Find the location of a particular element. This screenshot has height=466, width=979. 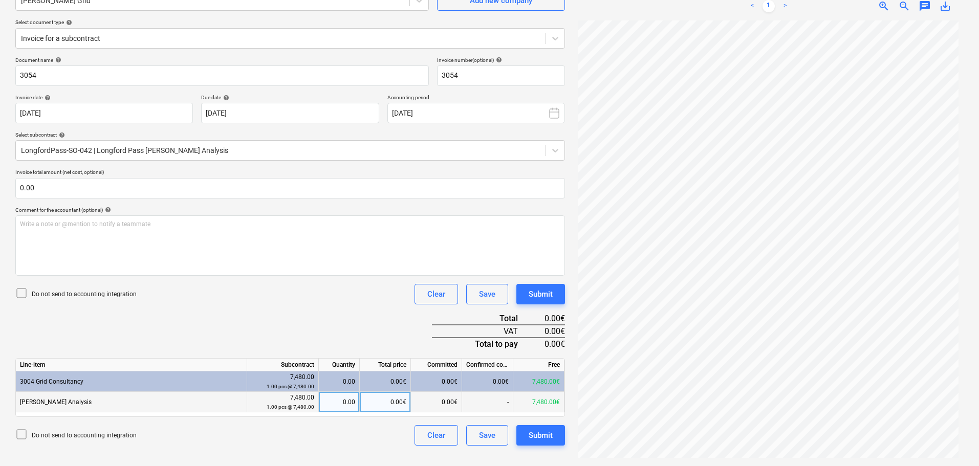

span: 3004 Grid Consultancy is located at coordinates (52, 382).